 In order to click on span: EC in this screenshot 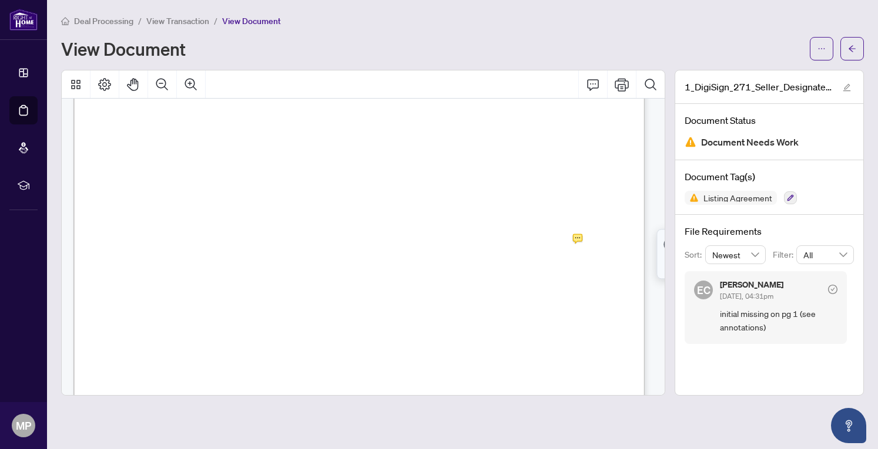, I will do `click(703, 290)`.